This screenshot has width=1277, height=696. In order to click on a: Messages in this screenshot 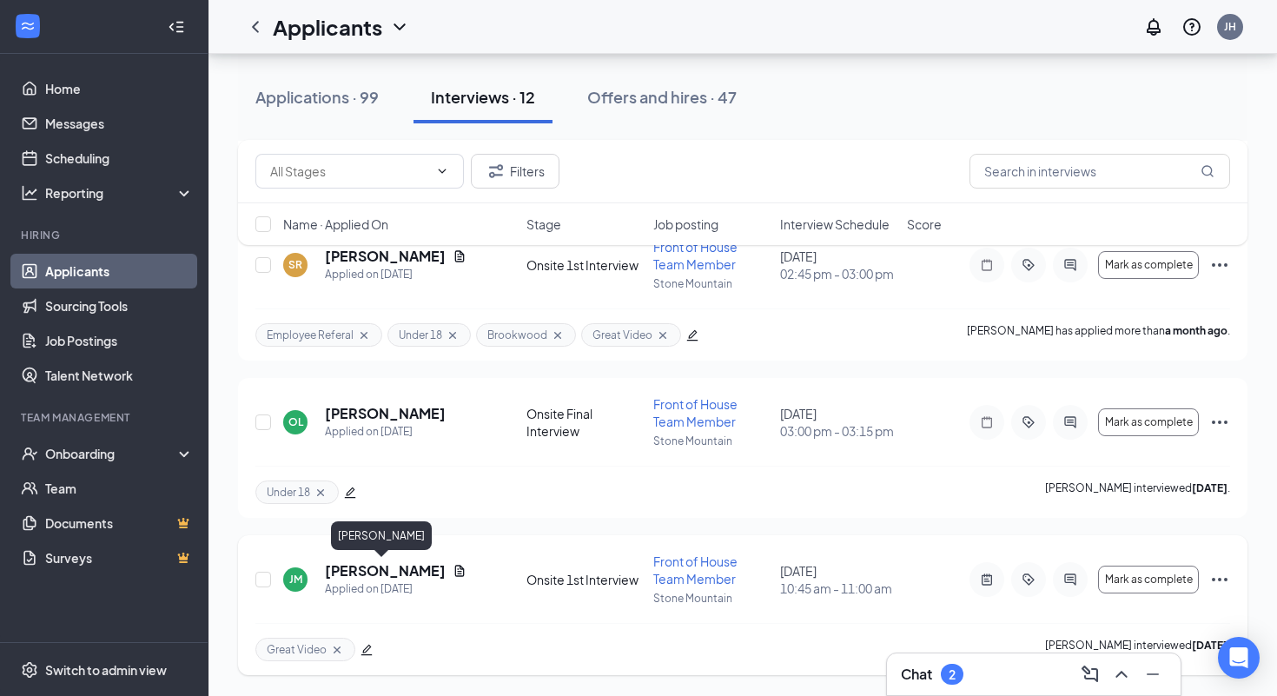, I will do `click(119, 123)`.